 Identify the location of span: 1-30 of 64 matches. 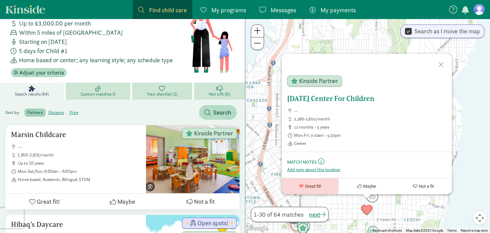
(278, 214).